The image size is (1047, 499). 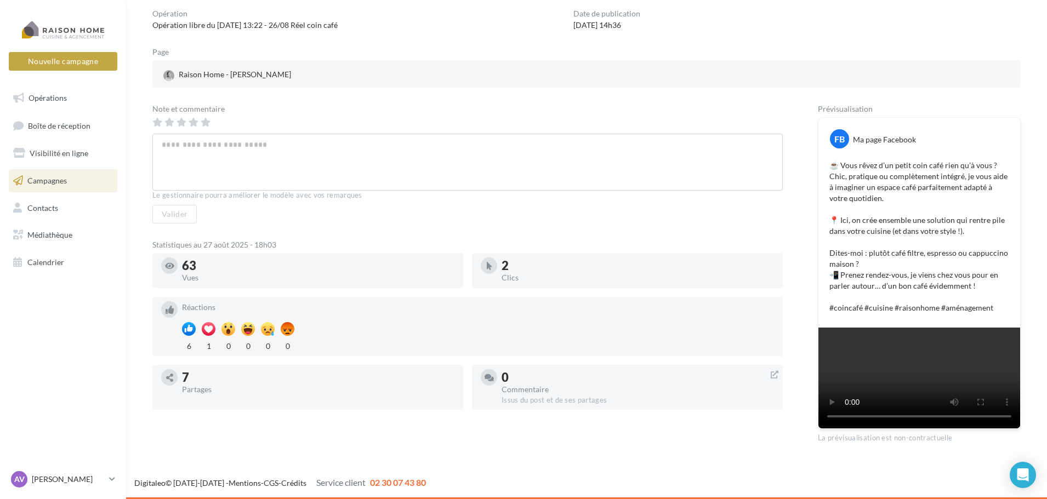 I want to click on div: Commentaire, so click(x=637, y=390).